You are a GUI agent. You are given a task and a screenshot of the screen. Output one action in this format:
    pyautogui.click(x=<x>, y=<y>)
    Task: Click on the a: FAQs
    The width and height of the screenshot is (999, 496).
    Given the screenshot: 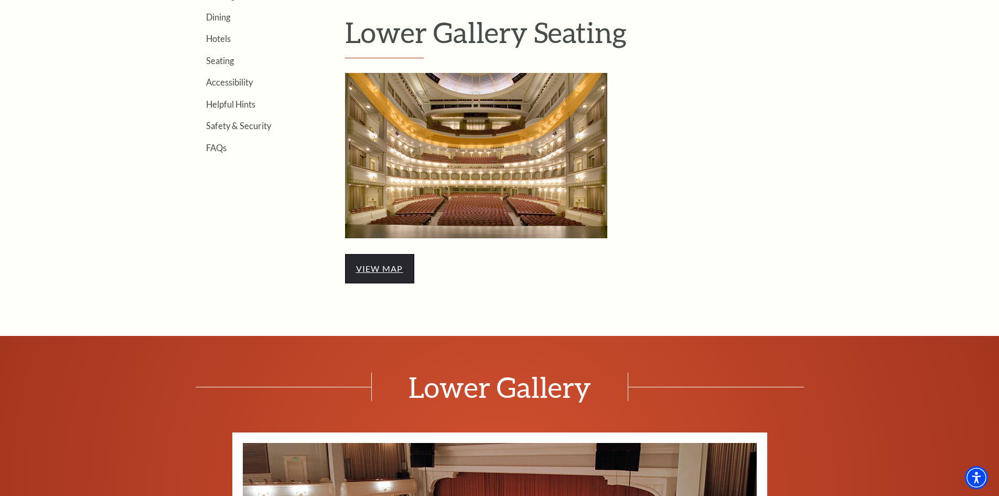 What is the action you would take?
    pyautogui.click(x=216, y=147)
    